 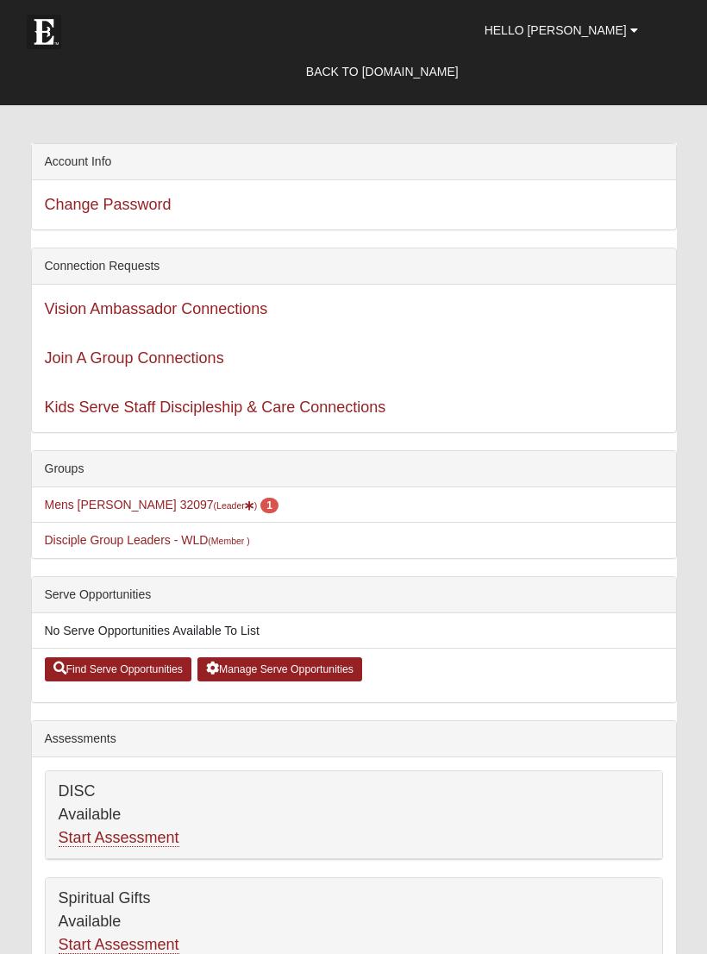 I want to click on li: No Serve Opportunities Available To List, so click(x=354, y=631).